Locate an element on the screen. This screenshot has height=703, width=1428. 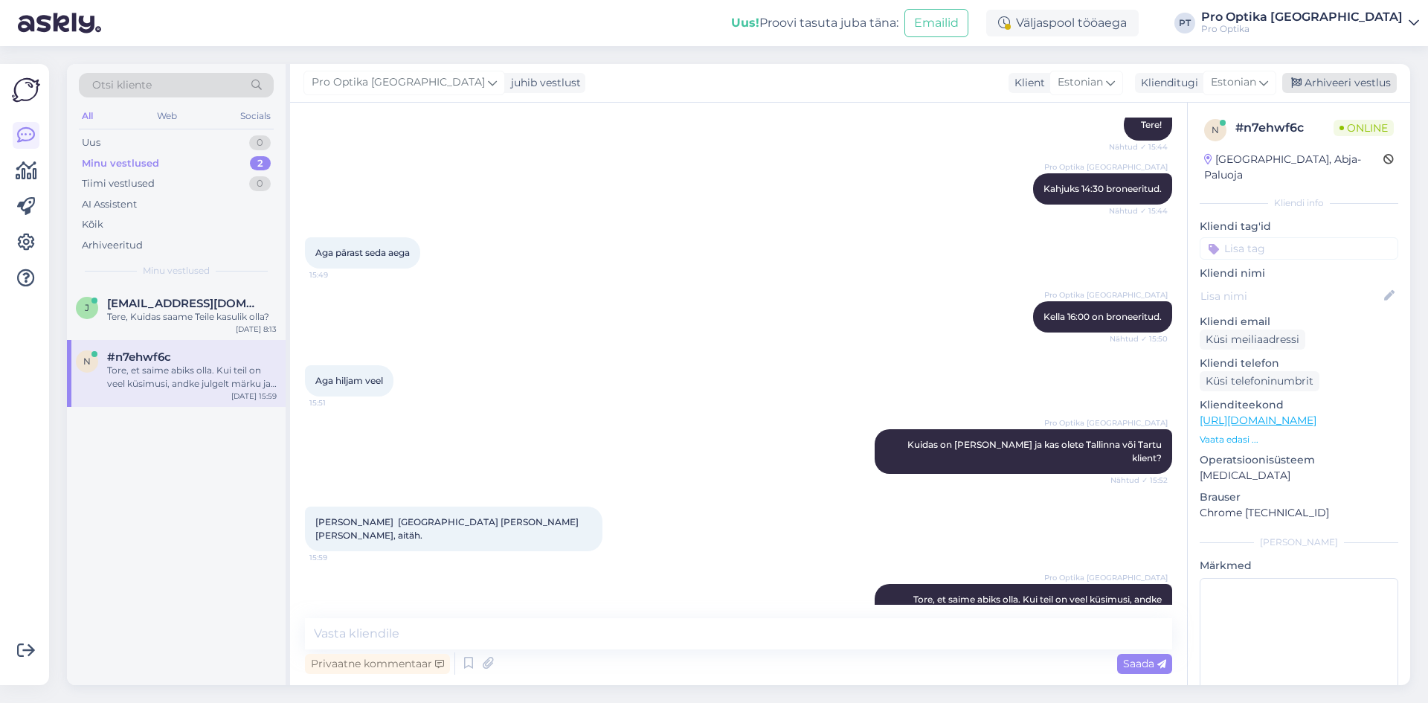
p: Operatsioonisüsteem is located at coordinates (1298, 460).